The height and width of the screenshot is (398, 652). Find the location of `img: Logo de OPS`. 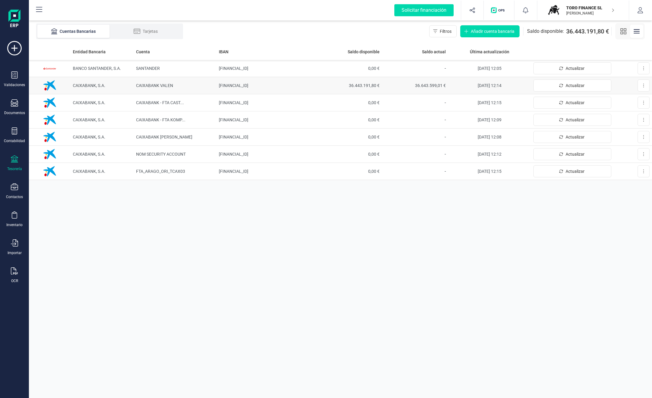

img: Logo de OPS is located at coordinates (499, 10).